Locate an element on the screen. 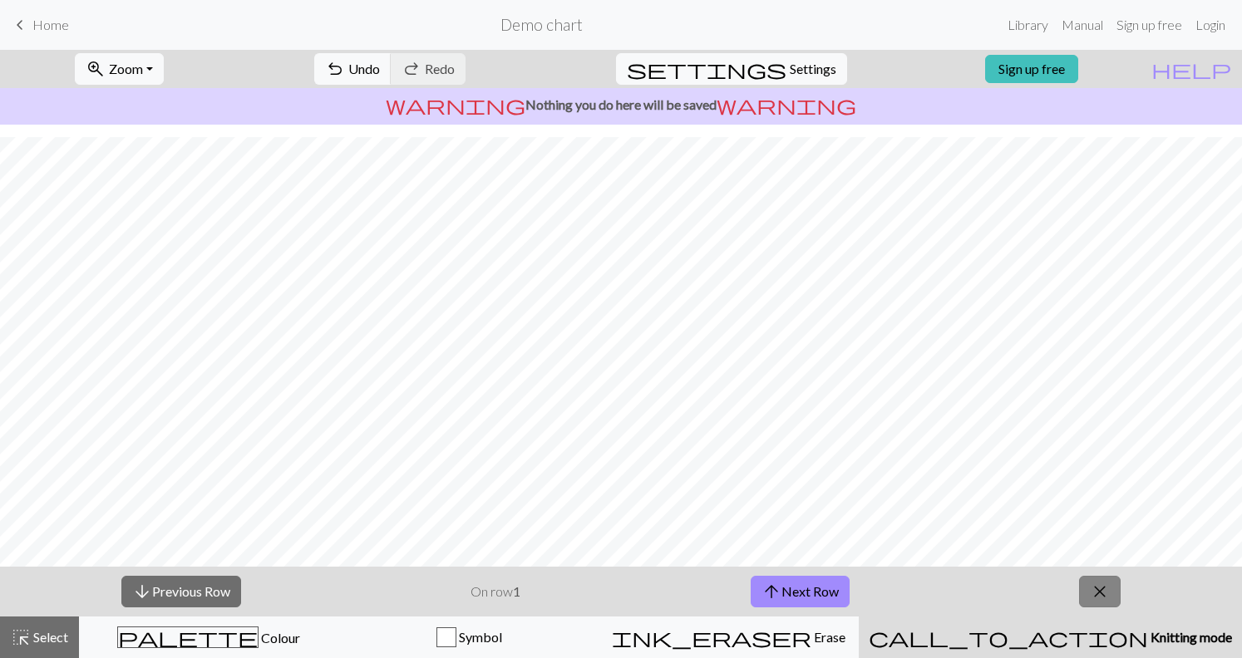  button: Previous Row is located at coordinates (181, 592).